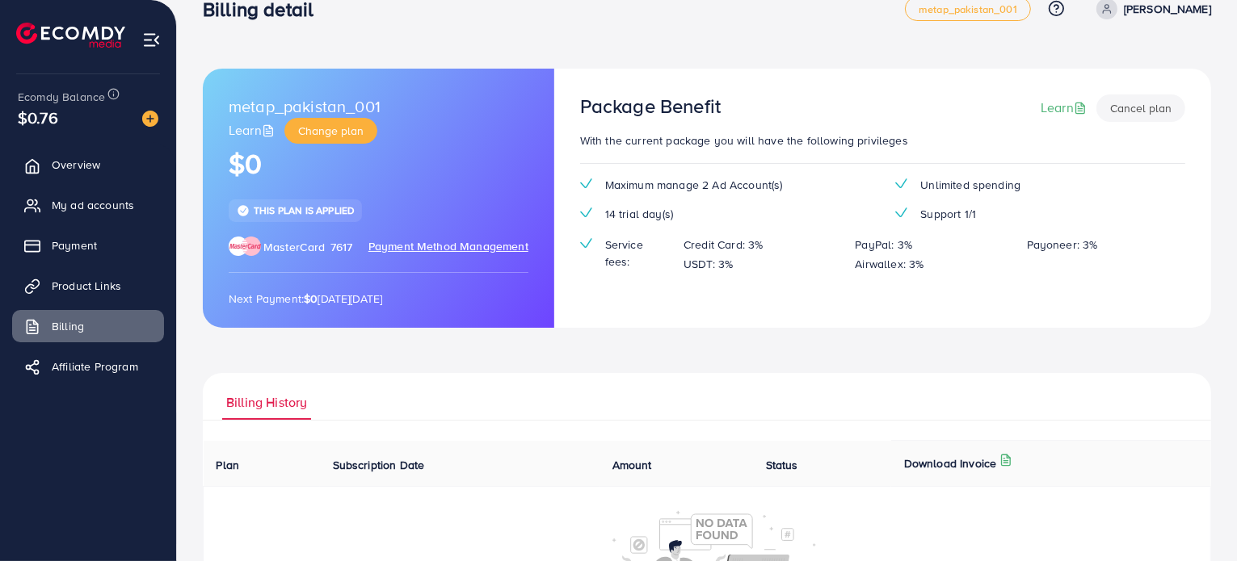  I want to click on span: 14 trial day(s), so click(639, 214).